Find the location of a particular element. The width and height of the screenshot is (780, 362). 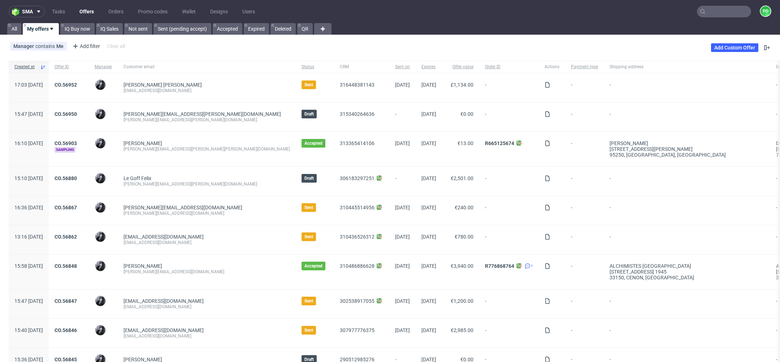

a: 310436526312 is located at coordinates (357, 237).